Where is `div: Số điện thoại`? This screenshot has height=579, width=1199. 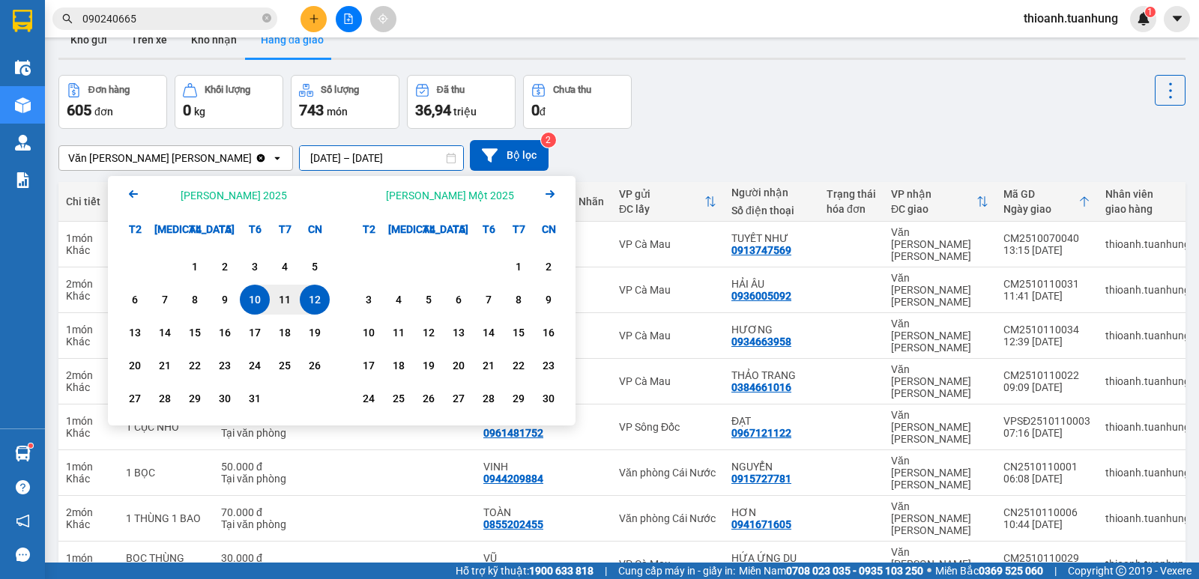
div: Số điện thoại is located at coordinates (771, 211).